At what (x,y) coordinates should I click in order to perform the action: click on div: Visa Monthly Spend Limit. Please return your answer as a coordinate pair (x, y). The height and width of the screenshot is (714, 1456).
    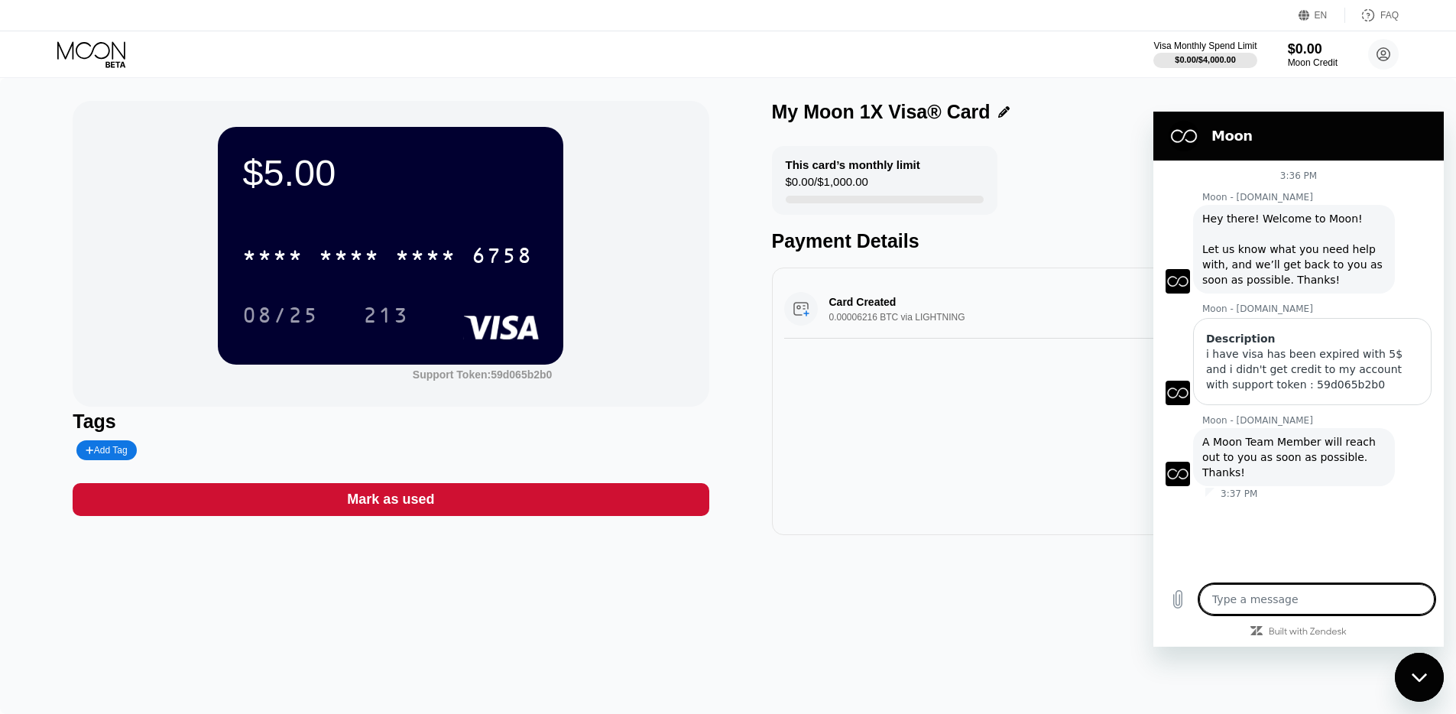
    Looking at the image, I should click on (1205, 46).